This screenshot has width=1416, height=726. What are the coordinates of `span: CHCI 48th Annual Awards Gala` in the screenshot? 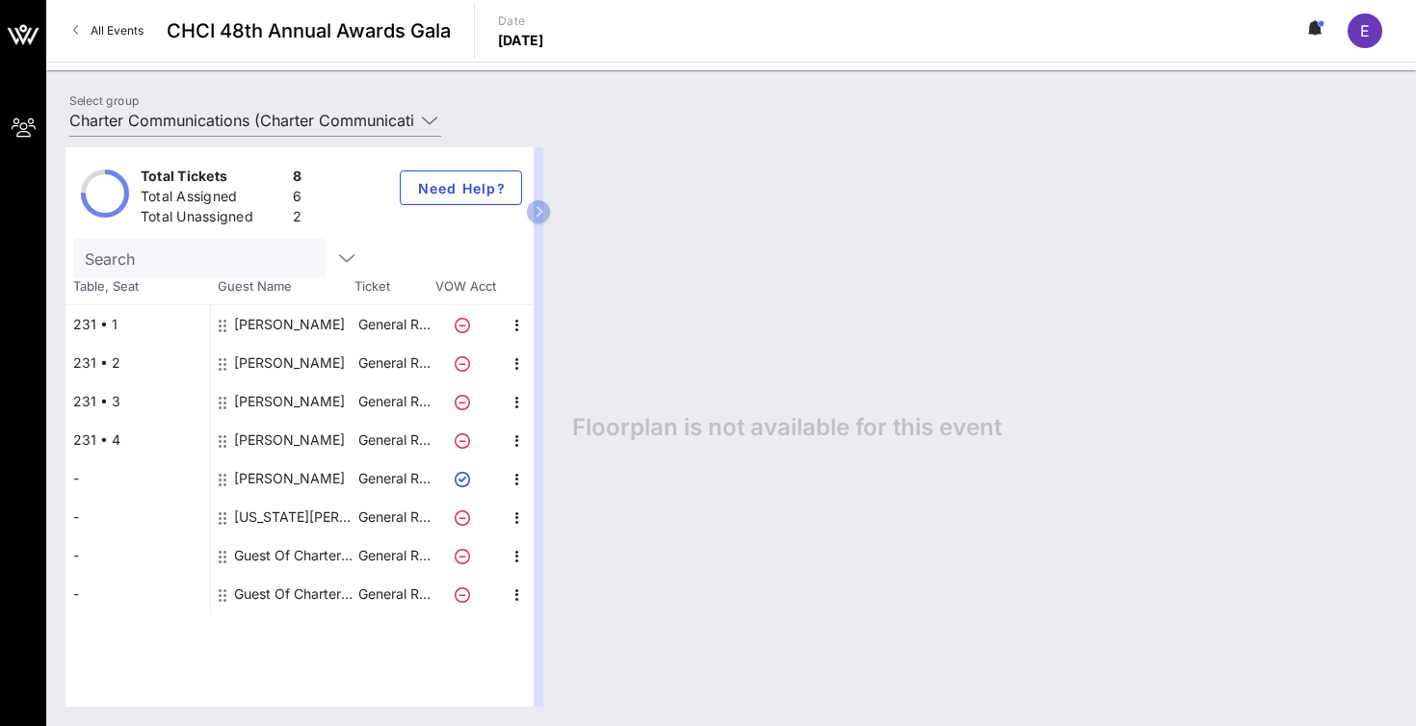 It's located at (308, 31).